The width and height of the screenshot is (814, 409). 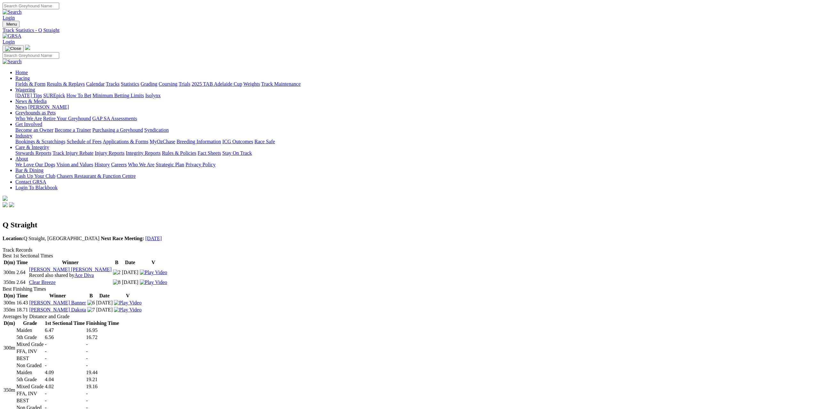 I want to click on text: 16.43, so click(x=22, y=303).